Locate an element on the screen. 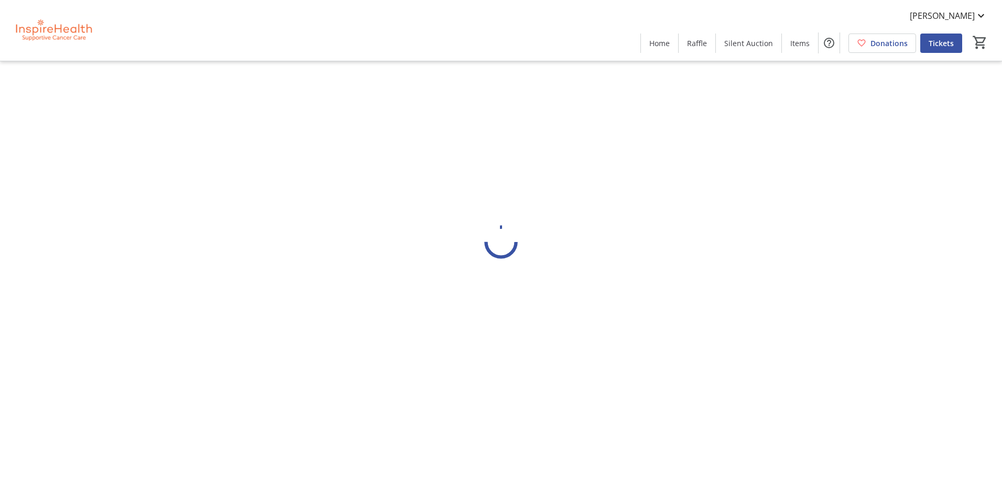 Image resolution: width=1002 pixels, height=484 pixels. a: Home is located at coordinates (659, 43).